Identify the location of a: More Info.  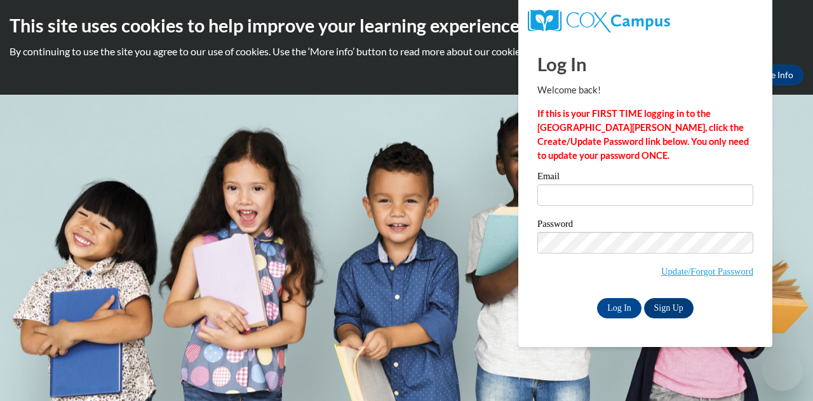
(773, 75).